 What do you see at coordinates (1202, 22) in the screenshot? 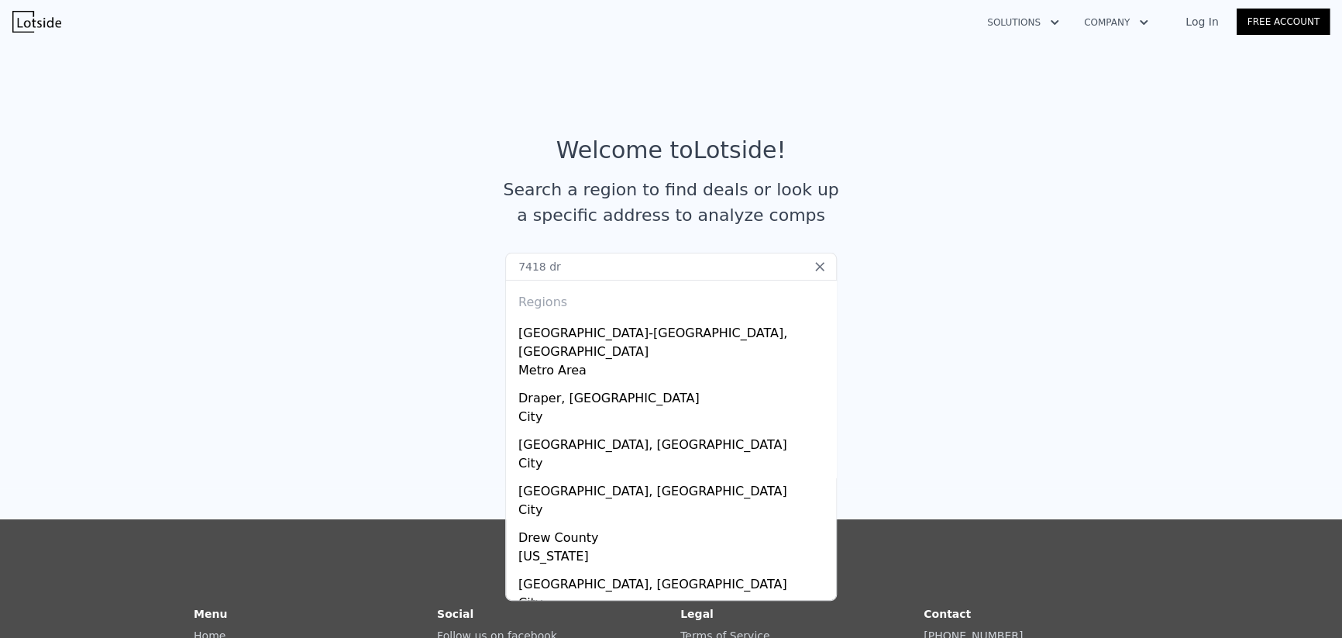
I see `a: Log In` at bounding box center [1202, 22].